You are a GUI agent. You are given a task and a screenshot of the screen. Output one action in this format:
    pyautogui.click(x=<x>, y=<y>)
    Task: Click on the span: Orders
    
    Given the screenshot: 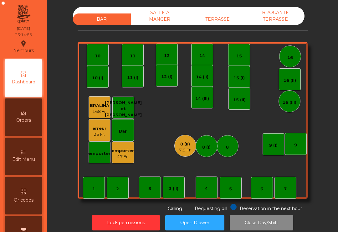 What is the action you would take?
    pyautogui.click(x=23, y=120)
    